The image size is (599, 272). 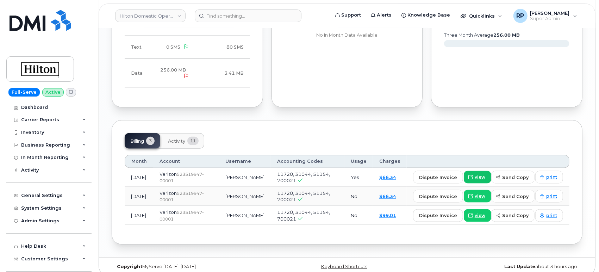 What do you see at coordinates (222, 74) in the screenshot?
I see `td: 3.41 MB` at bounding box center [222, 74].